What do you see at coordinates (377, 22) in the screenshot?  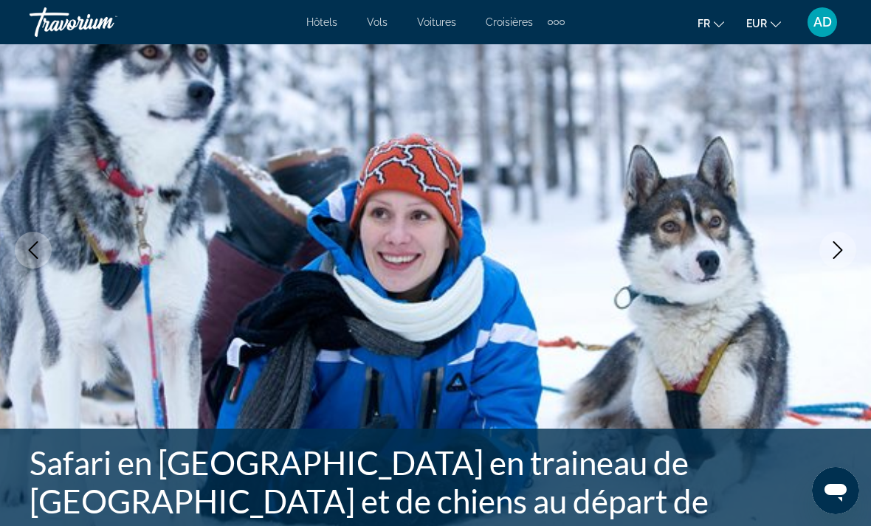 I see `a: Vols` at bounding box center [377, 22].